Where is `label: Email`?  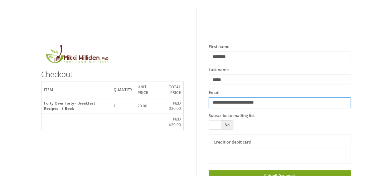
label: Email is located at coordinates (214, 93).